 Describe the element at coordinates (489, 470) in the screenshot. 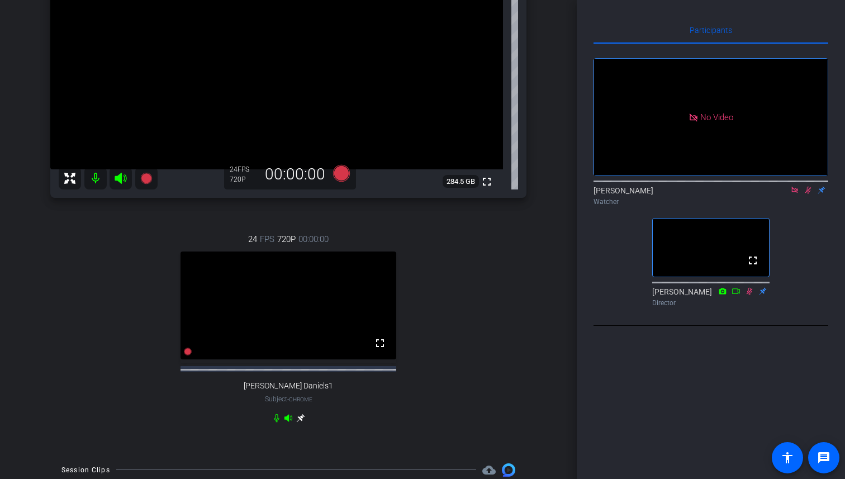

I see `span: Destinations for your clips` at that location.